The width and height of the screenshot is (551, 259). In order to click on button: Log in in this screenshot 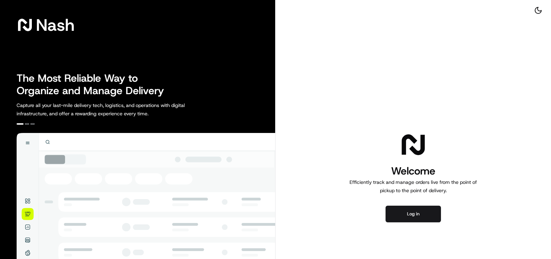, I will do `click(413, 214)`.